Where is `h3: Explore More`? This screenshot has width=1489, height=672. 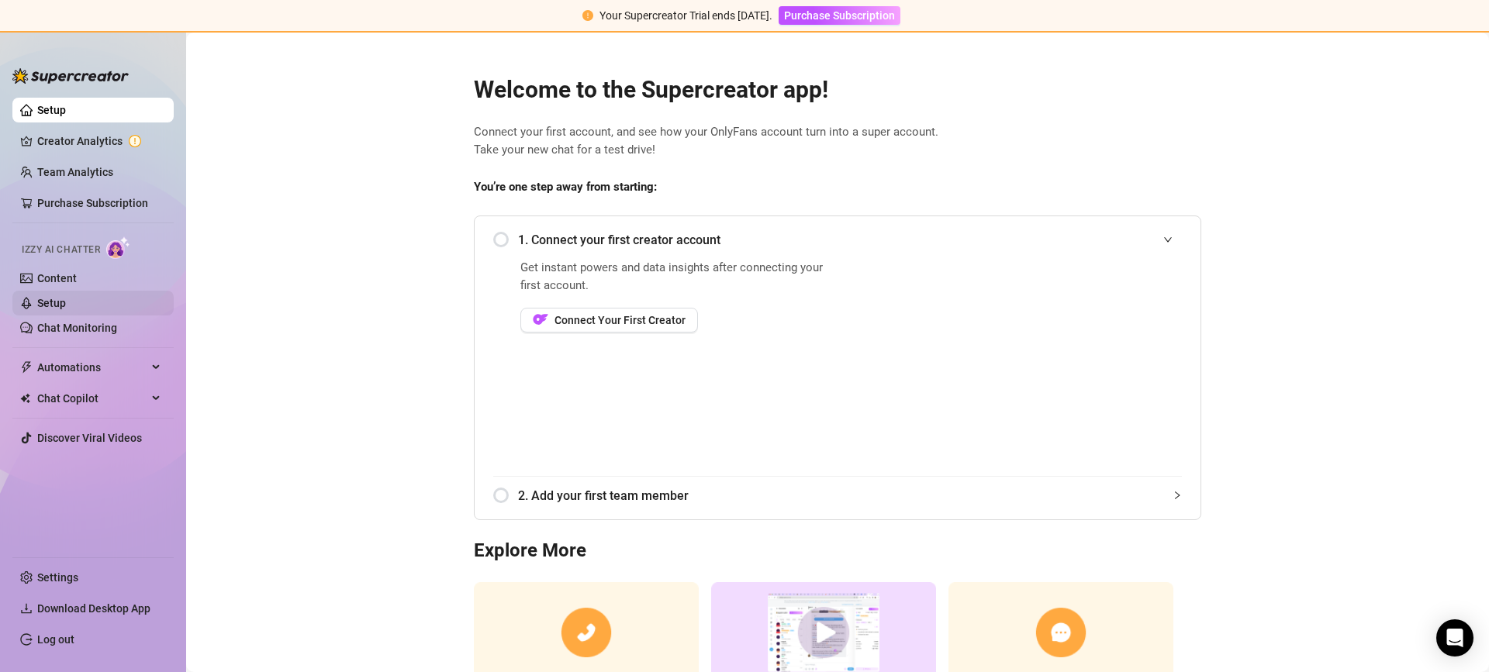
h3: Explore More is located at coordinates (838, 551).